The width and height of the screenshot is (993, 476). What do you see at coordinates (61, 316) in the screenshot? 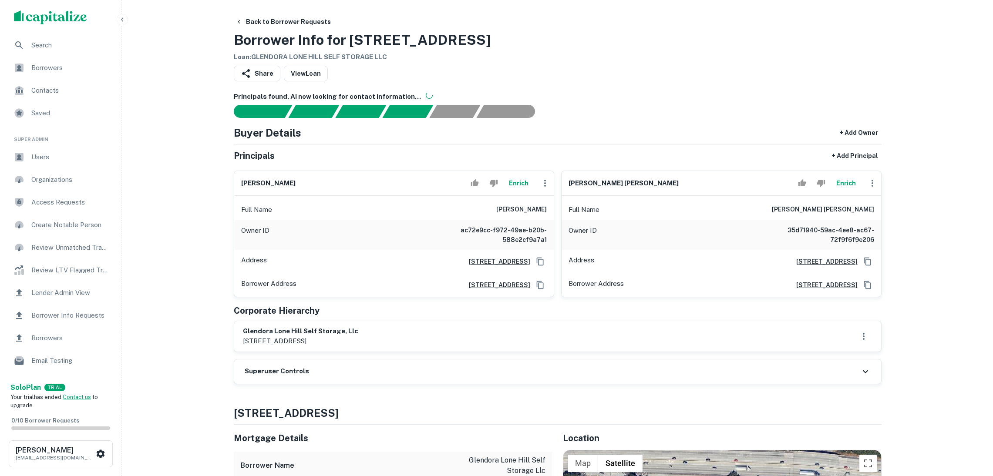
I see `div: Borrower Info Requests` at bounding box center [61, 316].